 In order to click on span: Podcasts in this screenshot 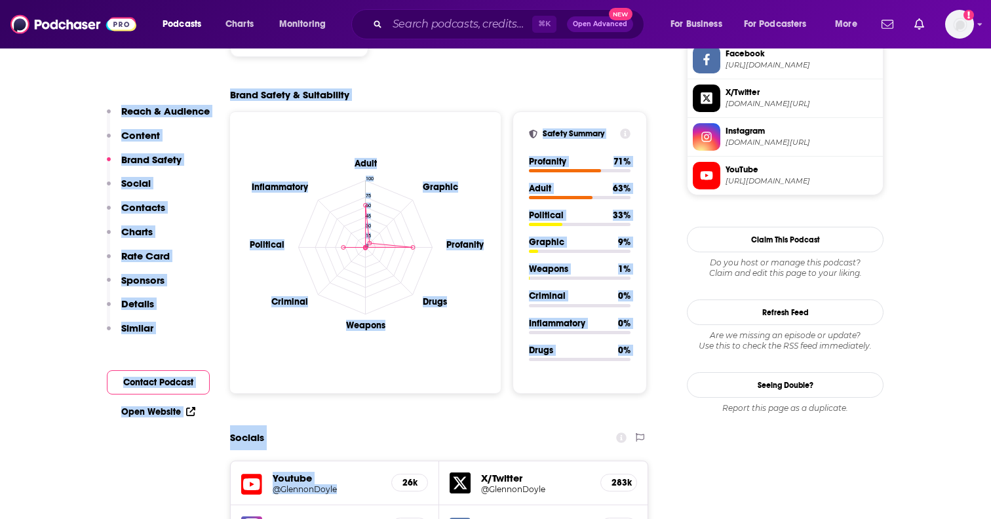, I will do `click(182, 24)`.